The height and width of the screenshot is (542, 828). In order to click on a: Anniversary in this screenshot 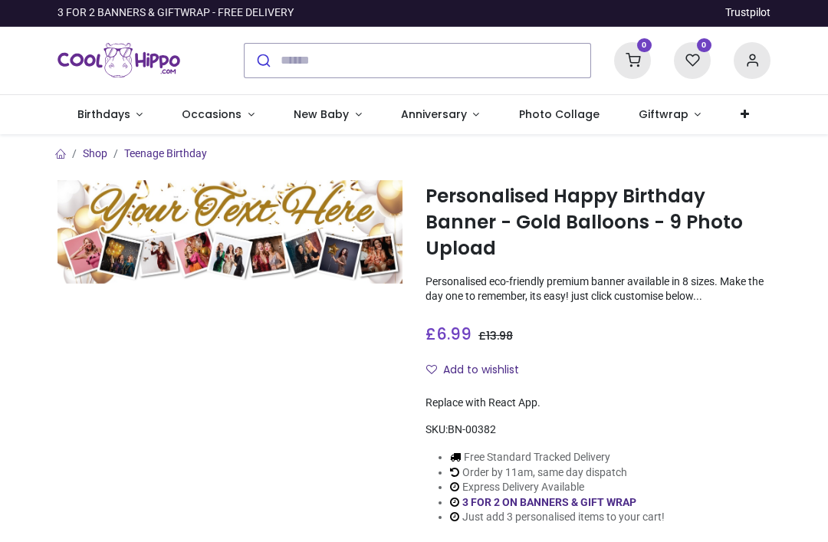, I will do `click(440, 115)`.